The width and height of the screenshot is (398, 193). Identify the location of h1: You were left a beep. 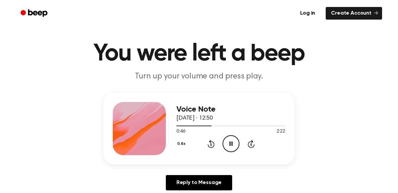
(199, 54).